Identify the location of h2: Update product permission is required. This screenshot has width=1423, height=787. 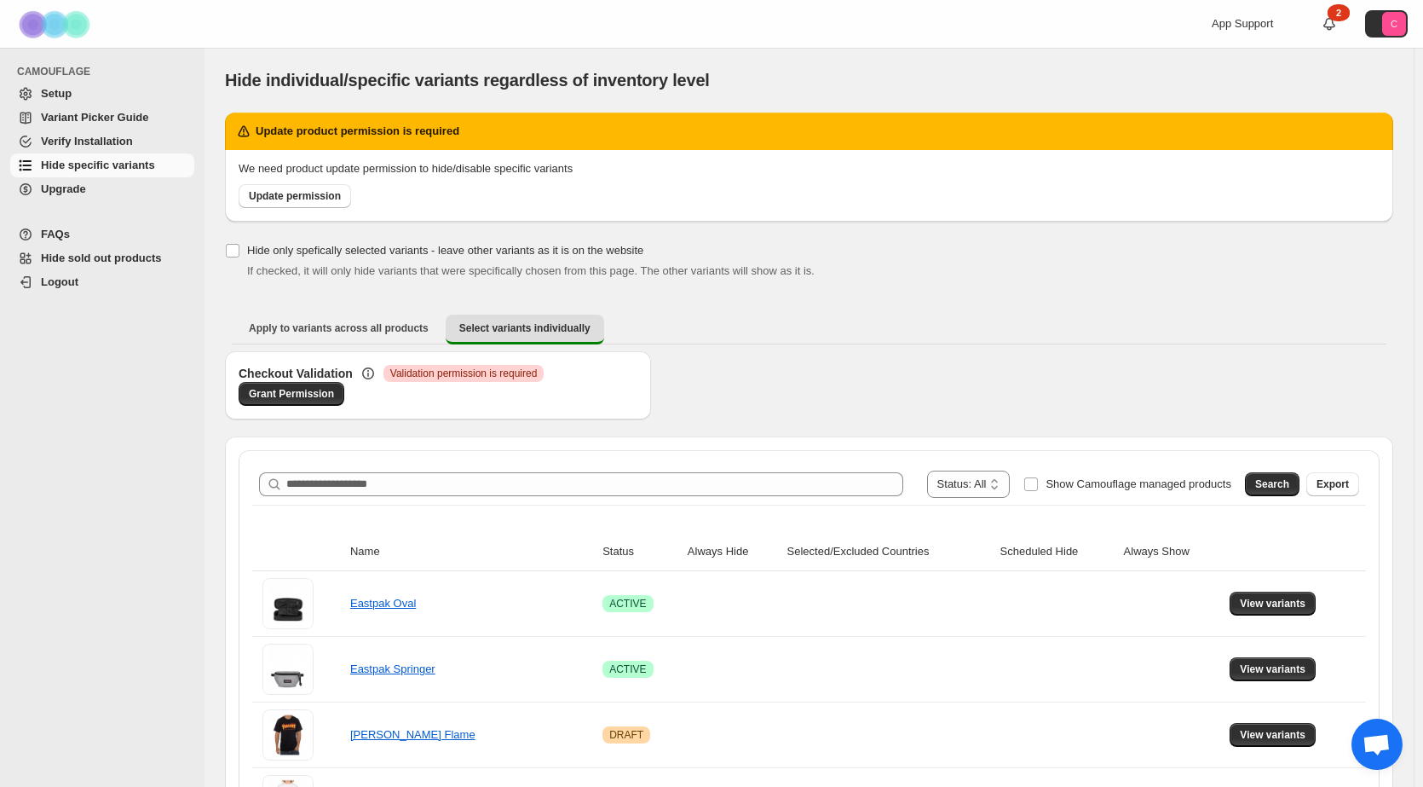
(357, 131).